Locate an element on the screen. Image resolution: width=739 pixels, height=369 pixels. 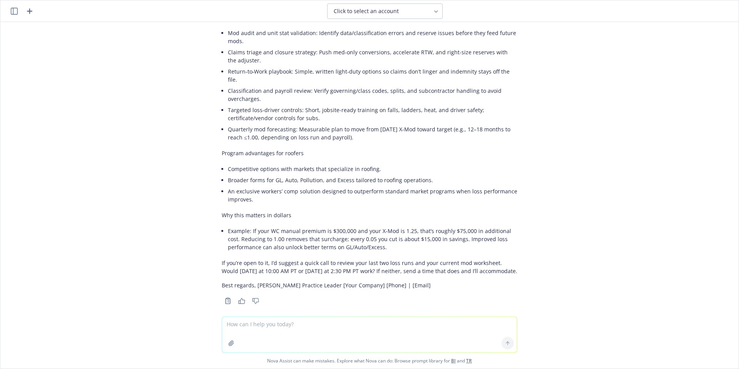
li: Targeted loss‑driver controls: Short, jobsite-ready training on falls, ladders, heat, and driver ... is located at coordinates (373, 114).